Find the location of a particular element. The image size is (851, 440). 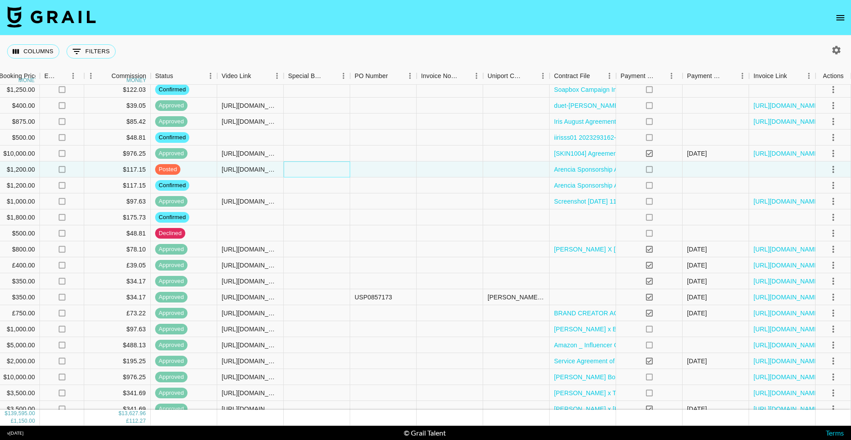

a: Amazon _ Influencer Order.pdf is located at coordinates (597, 345).